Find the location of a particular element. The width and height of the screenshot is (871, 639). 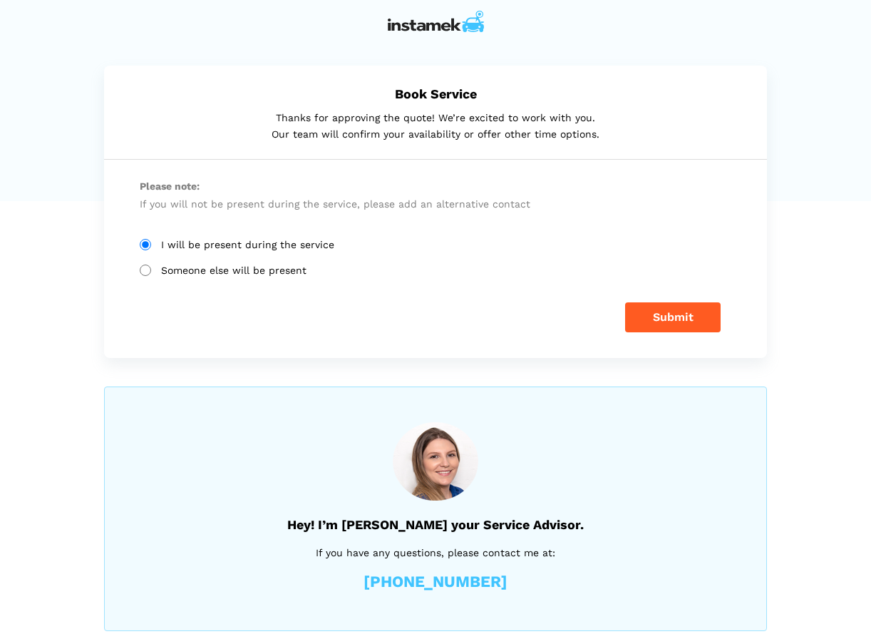

p: If you have any questions, please contact me at: is located at coordinates (436, 552).